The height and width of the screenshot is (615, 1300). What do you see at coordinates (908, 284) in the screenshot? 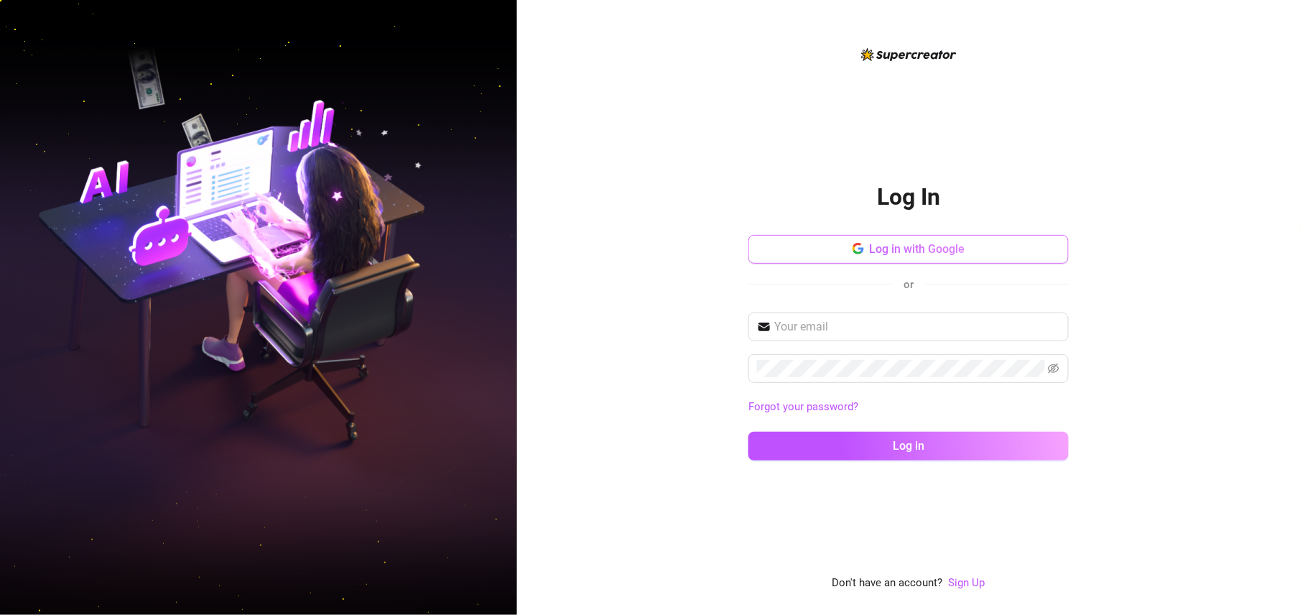
I see `span: or` at bounding box center [908, 284].